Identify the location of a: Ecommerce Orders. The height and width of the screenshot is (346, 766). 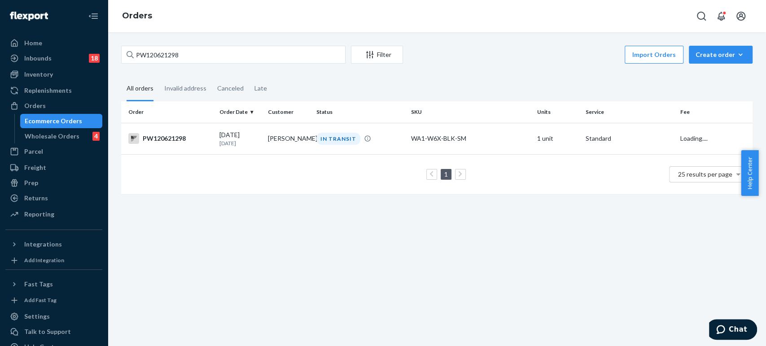
(61, 121).